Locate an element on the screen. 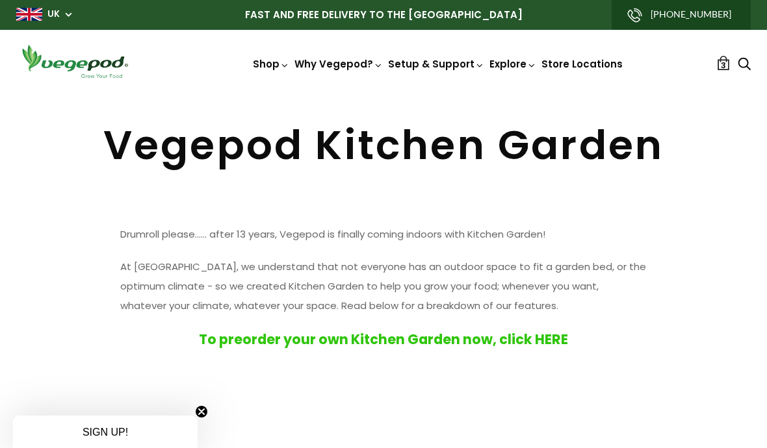 The height and width of the screenshot is (448, 767). a: UK is located at coordinates (53, 14).